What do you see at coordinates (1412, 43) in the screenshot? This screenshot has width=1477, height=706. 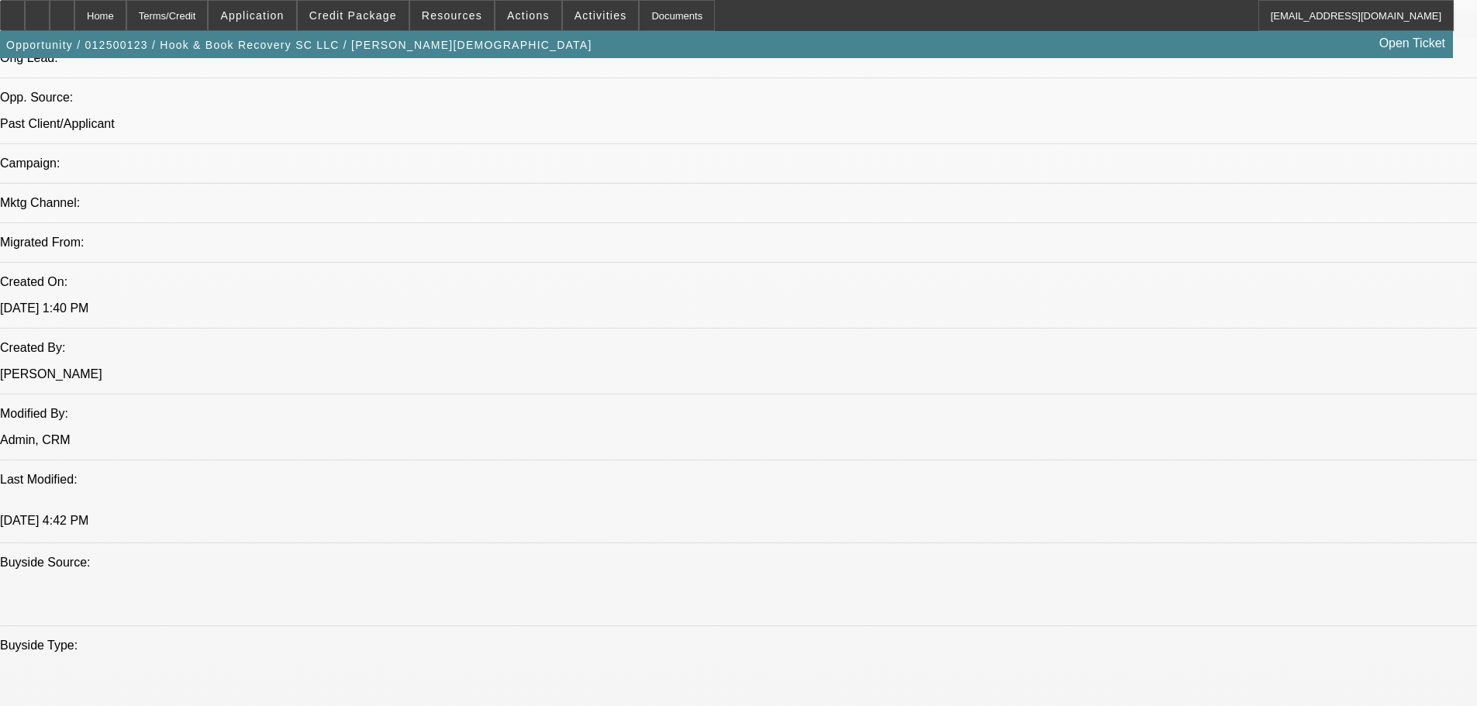 I see `a: Open Ticket` at bounding box center [1412, 43].